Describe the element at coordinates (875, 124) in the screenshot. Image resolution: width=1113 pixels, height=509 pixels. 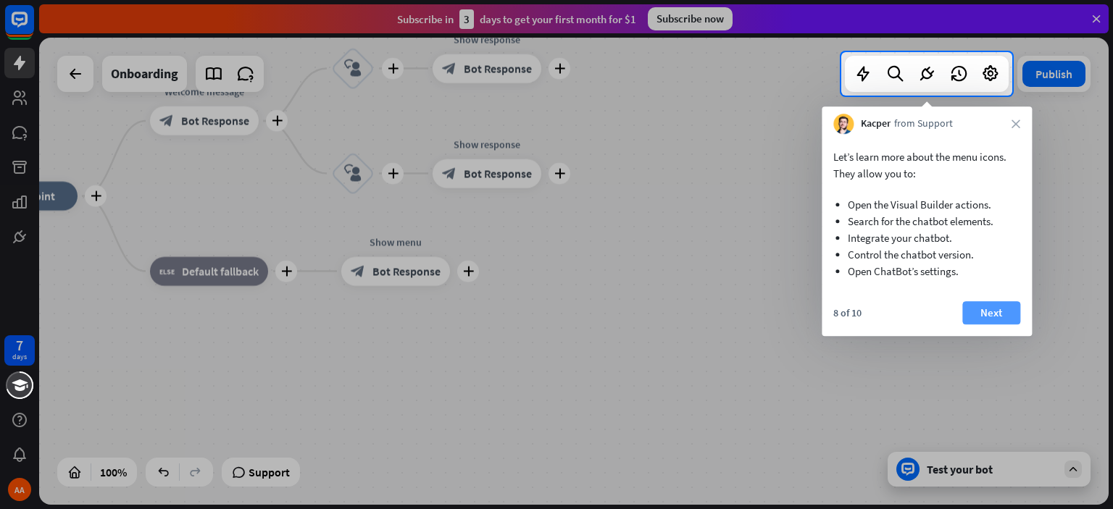
I see `span: Kacper` at that location.